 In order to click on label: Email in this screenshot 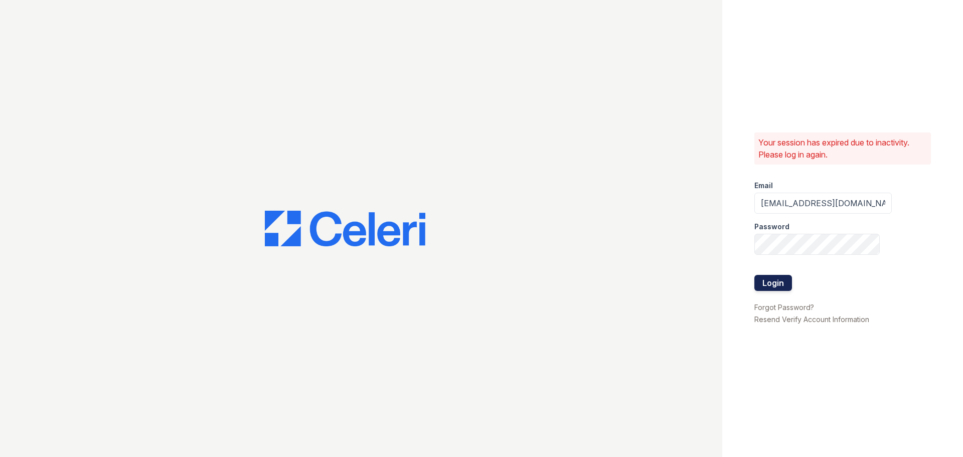, I will do `click(763, 186)`.